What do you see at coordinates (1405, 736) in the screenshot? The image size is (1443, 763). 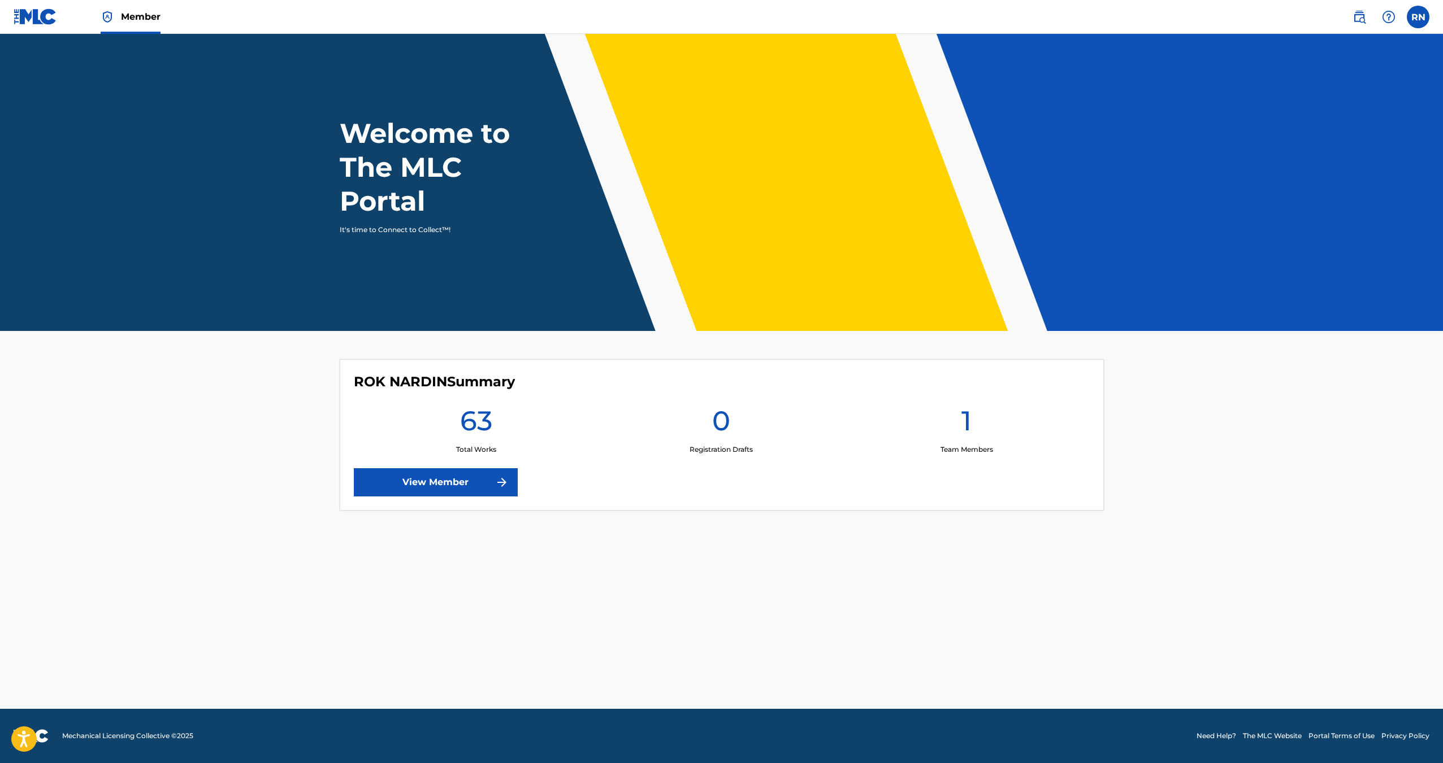 I see `a: Privacy Policy` at bounding box center [1405, 736].